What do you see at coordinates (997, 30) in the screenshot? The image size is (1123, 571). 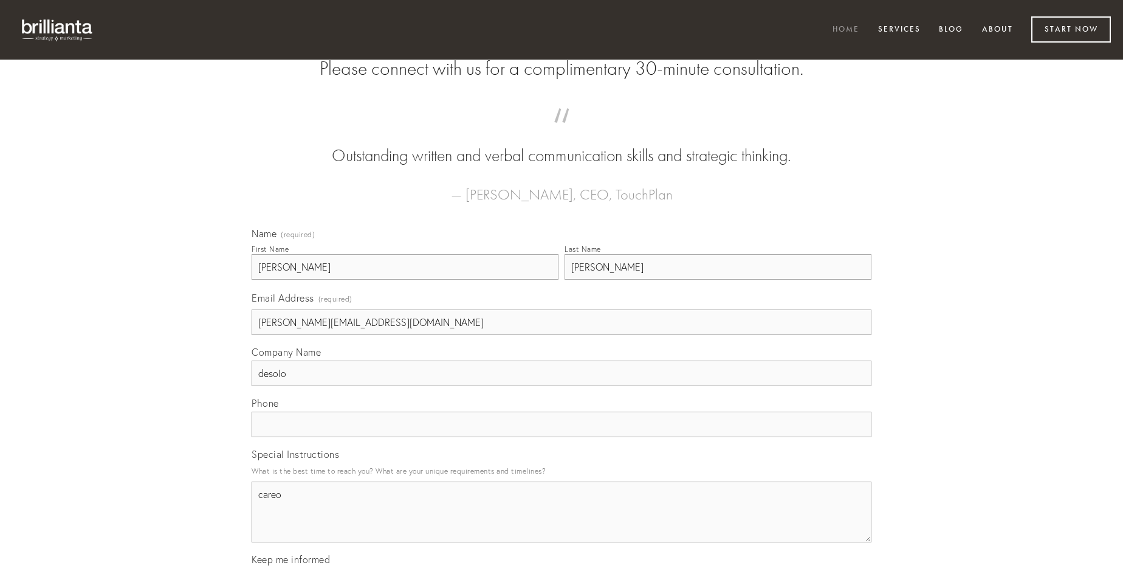 I see `a: About` at bounding box center [997, 30].